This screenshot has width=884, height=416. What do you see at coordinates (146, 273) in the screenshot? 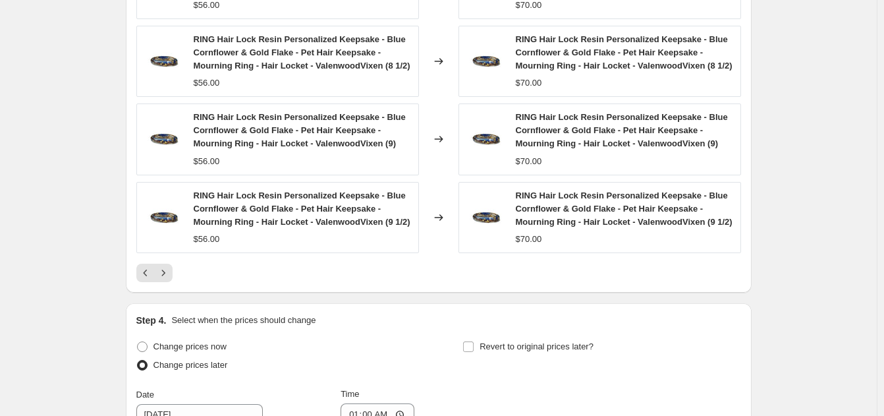
I see `button: Previous` at bounding box center [146, 273].